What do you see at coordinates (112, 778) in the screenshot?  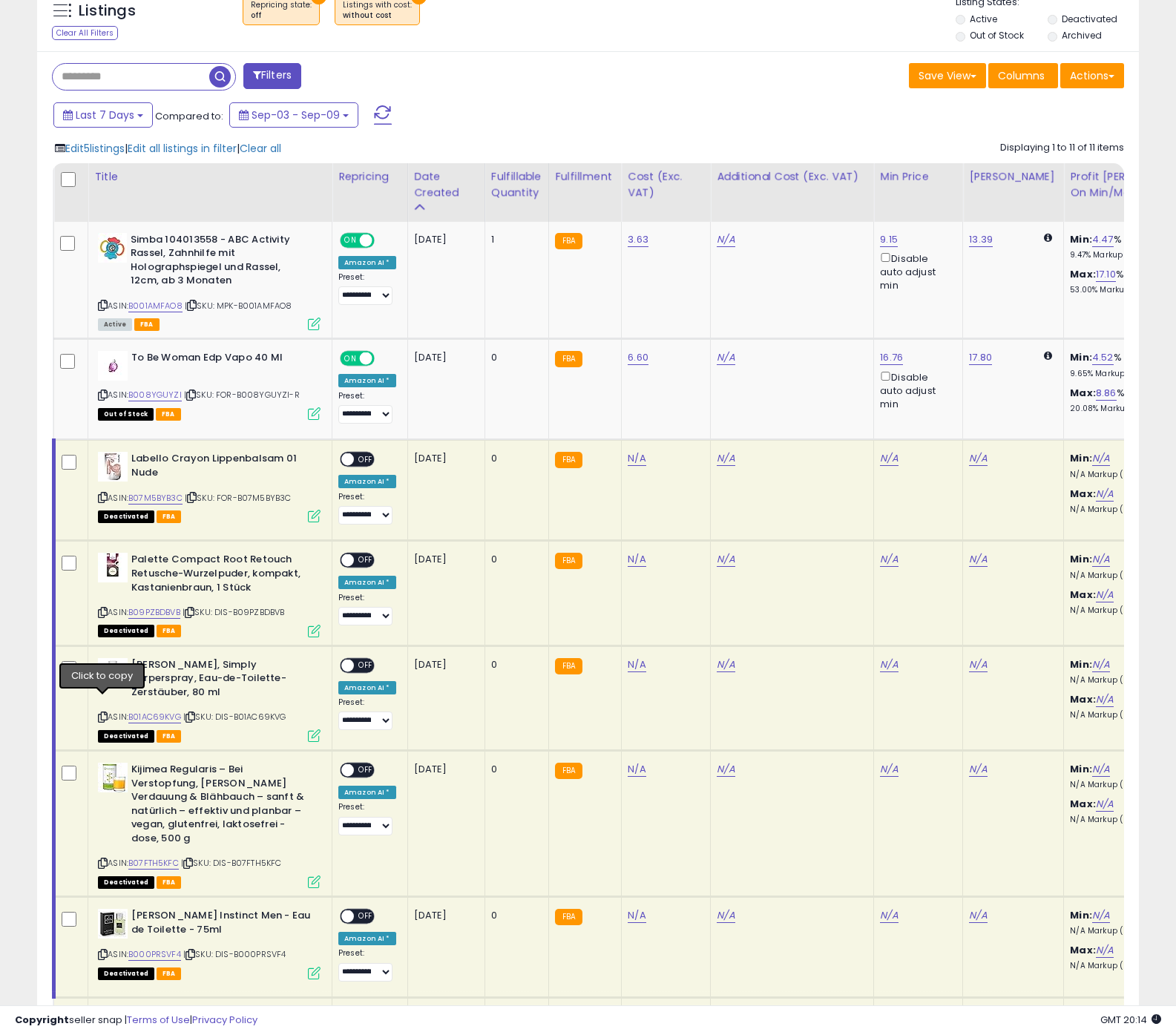 I see `img: 414ug8A-xRL._SL40_.jpg` at bounding box center [112, 778].